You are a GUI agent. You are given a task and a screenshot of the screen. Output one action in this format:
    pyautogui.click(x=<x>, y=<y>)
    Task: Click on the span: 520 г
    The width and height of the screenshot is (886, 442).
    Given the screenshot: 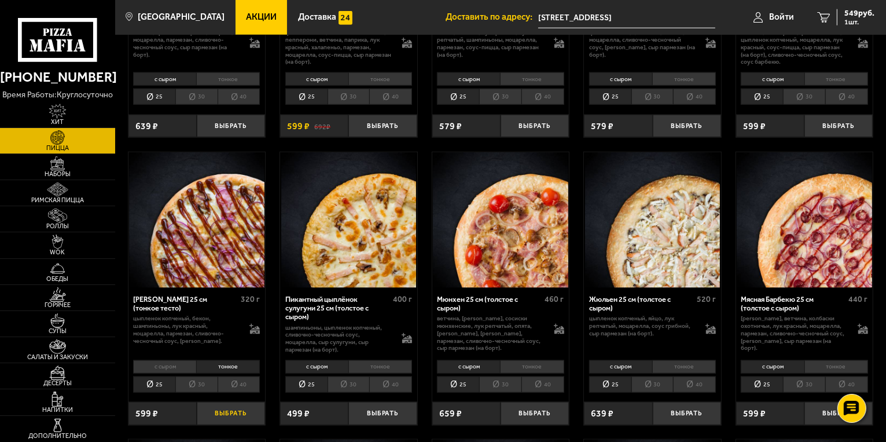 What is the action you would take?
    pyautogui.click(x=706, y=299)
    